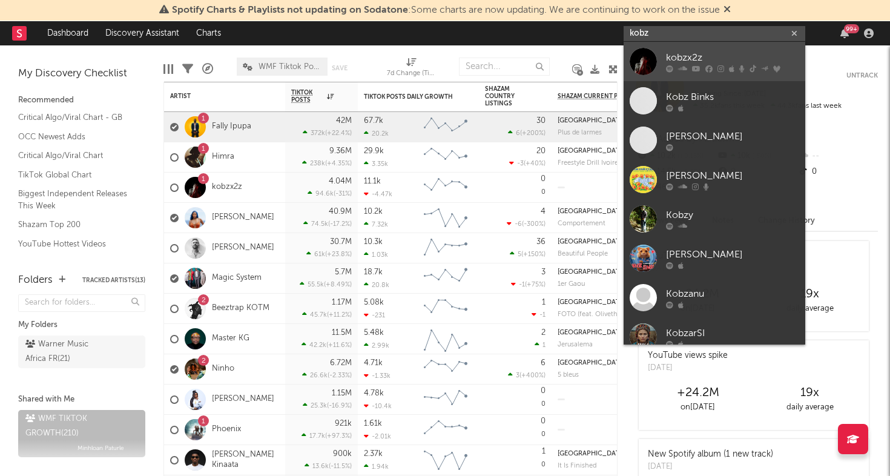 This screenshot has width=890, height=476. Describe the element at coordinates (82, 325) in the screenshot. I see `div: My Folders` at that location.